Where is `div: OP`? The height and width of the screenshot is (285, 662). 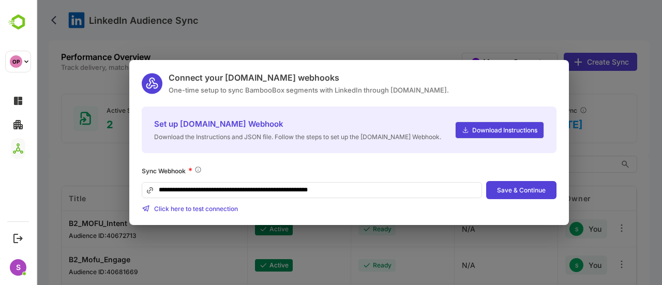 div: OP is located at coordinates (16, 62).